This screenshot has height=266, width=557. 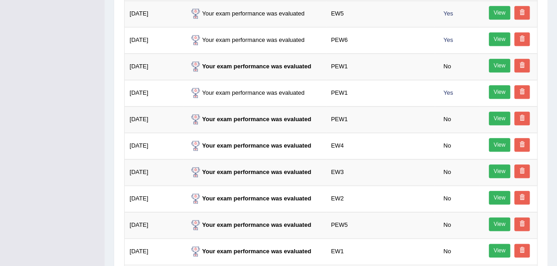 I want to click on td: EW5, so click(x=381, y=14).